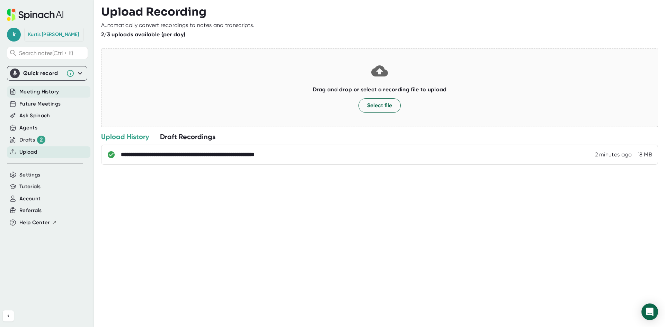  I want to click on h3: Upload Recording, so click(380, 12).